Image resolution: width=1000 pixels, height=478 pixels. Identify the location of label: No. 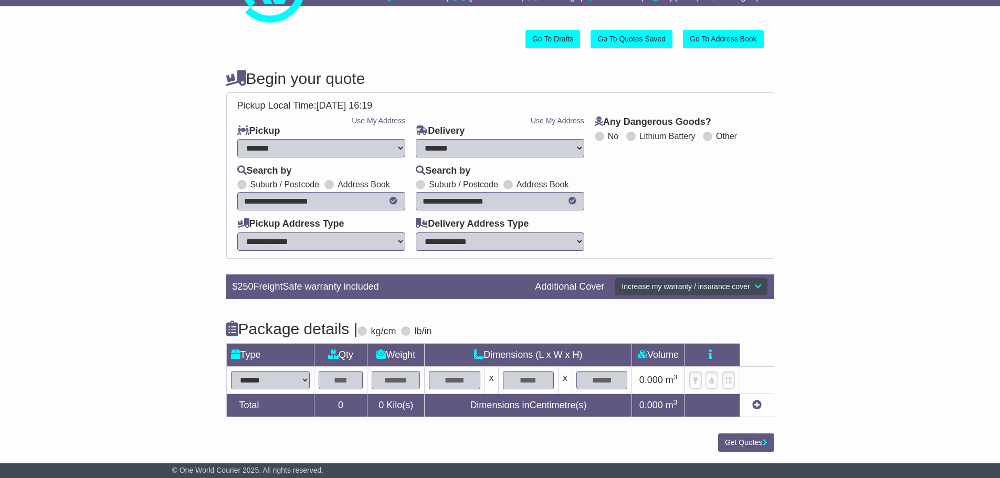
(613, 136).